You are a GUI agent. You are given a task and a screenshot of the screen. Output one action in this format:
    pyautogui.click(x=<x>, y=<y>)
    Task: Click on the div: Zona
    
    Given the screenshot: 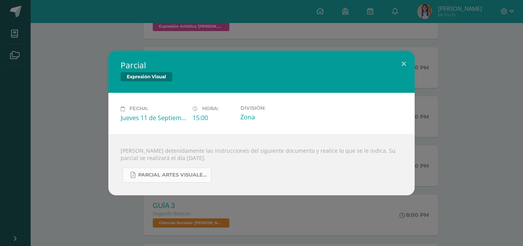 What is the action you would take?
    pyautogui.click(x=273, y=117)
    